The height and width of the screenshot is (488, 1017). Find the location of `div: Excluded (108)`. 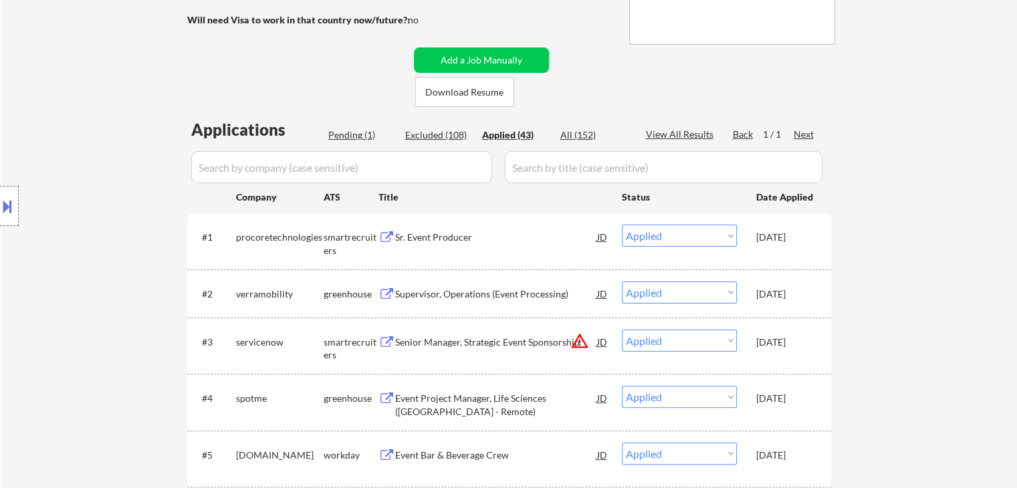

div: Excluded (108) is located at coordinates (438, 135).